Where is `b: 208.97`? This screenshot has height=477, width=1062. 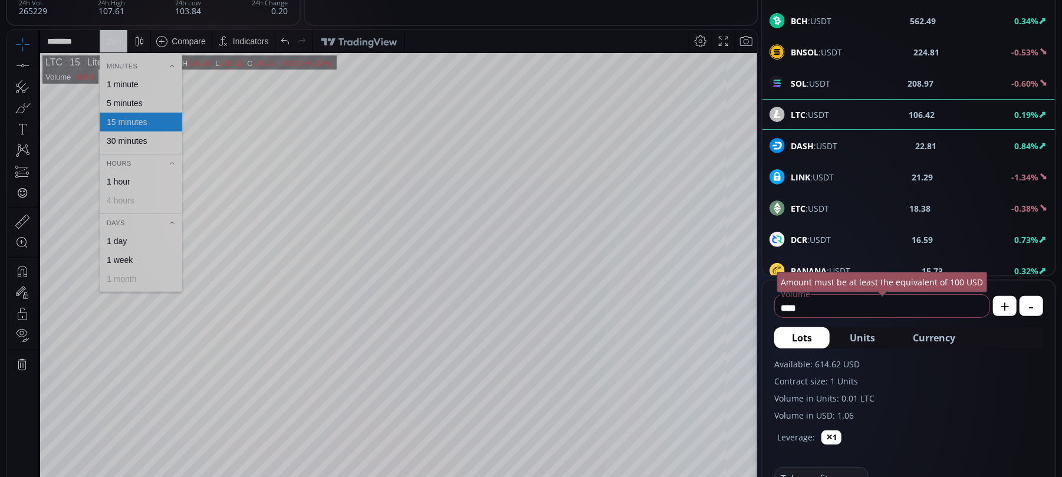
b: 208.97 is located at coordinates (921, 83).